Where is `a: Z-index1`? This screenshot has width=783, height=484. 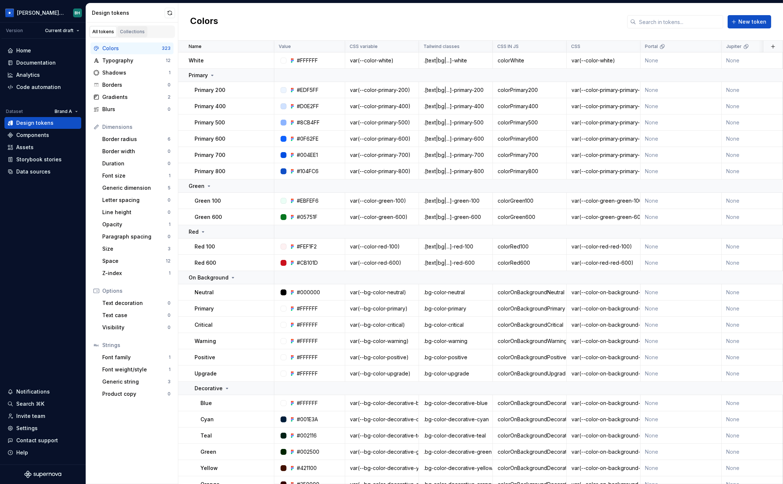 a: Z-index1 is located at coordinates (136, 273).